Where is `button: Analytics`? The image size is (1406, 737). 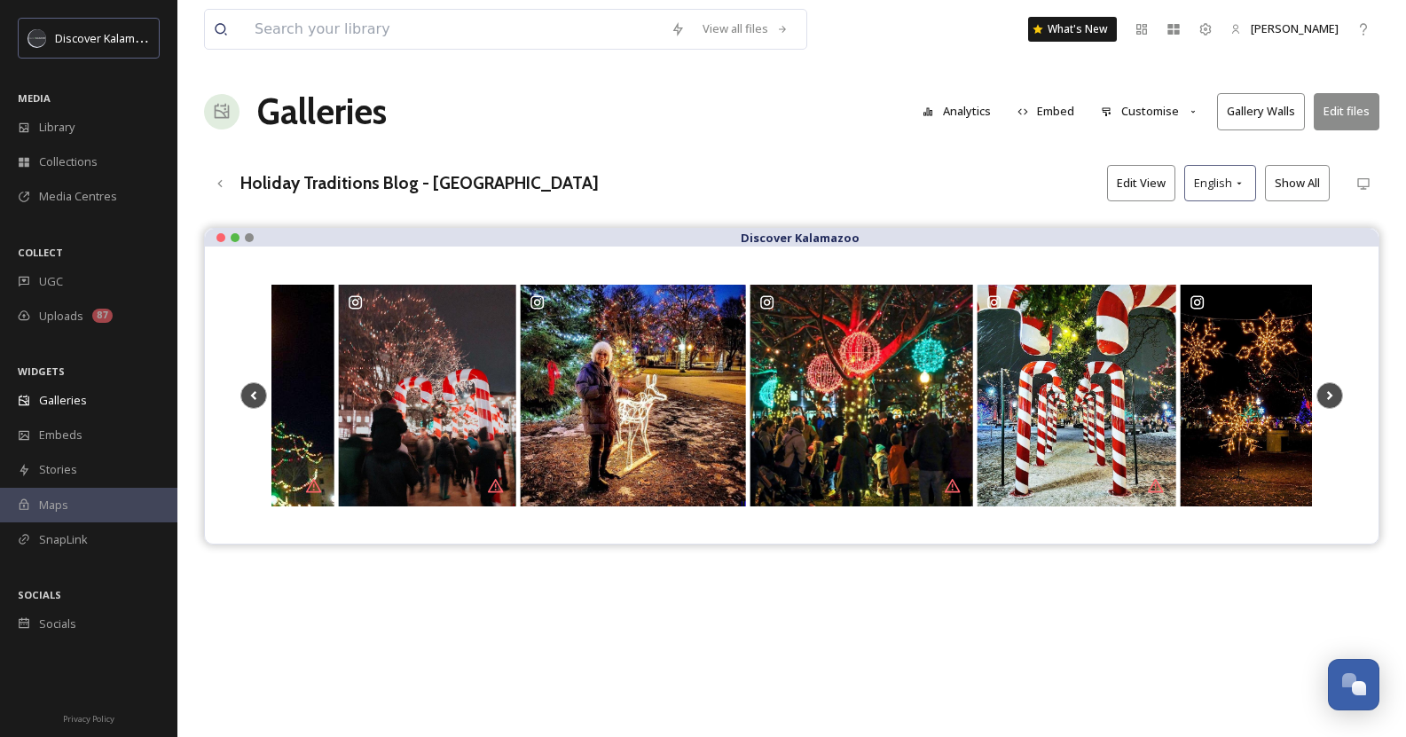
button: Analytics is located at coordinates (956, 111).